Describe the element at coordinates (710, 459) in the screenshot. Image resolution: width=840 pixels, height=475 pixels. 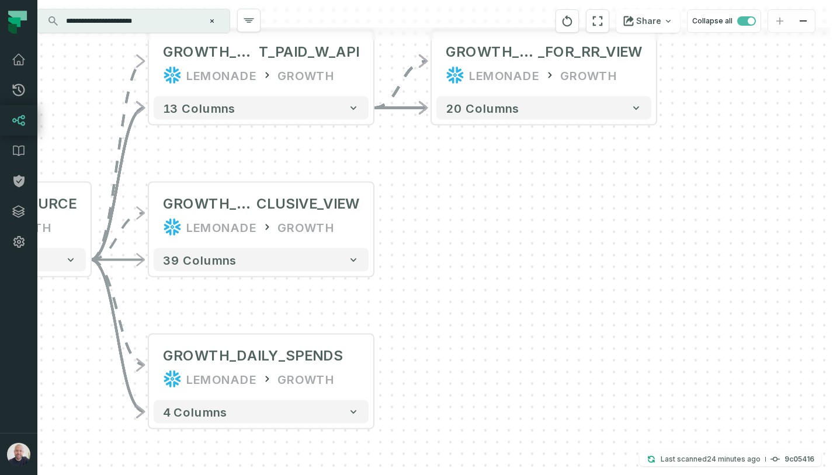
I see `p: Last scanned` at that location.